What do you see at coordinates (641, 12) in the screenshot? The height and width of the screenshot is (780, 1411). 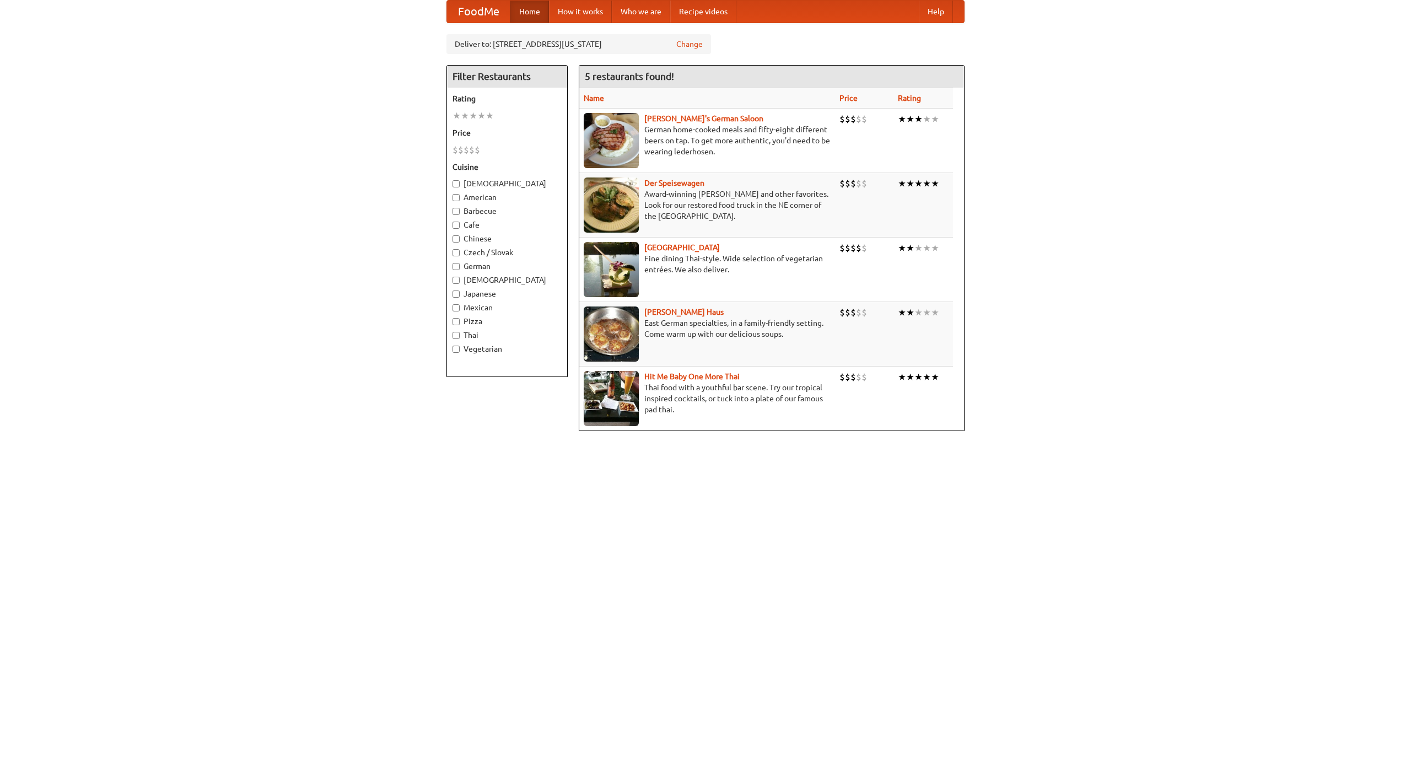 I see `a: Who we are` at bounding box center [641, 12].